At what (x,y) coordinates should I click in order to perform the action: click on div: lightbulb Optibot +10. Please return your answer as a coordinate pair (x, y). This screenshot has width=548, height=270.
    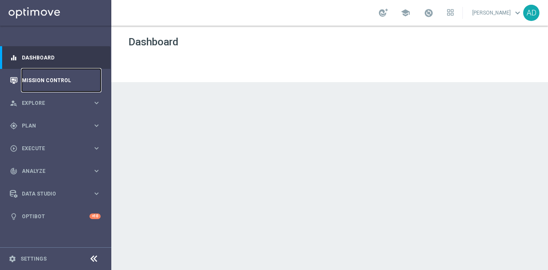
    Looking at the image, I should click on (55, 217).